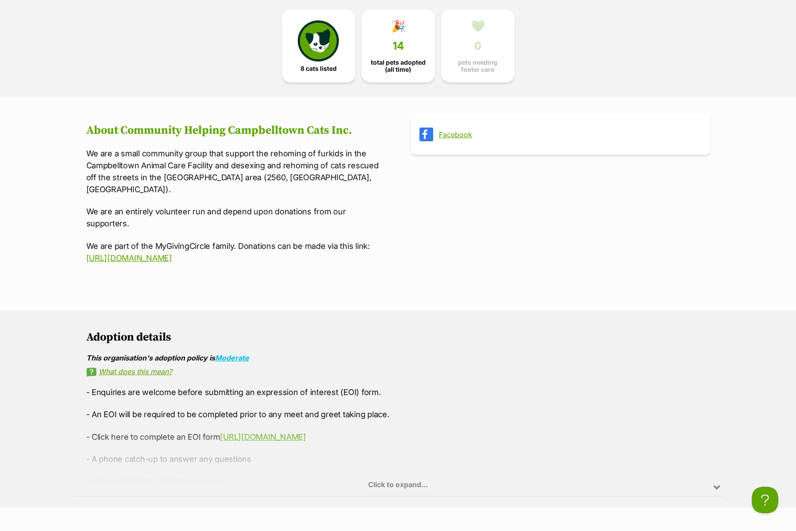 This screenshot has height=531, width=796. I want to click on span: total pets adopted (all time), so click(398, 66).